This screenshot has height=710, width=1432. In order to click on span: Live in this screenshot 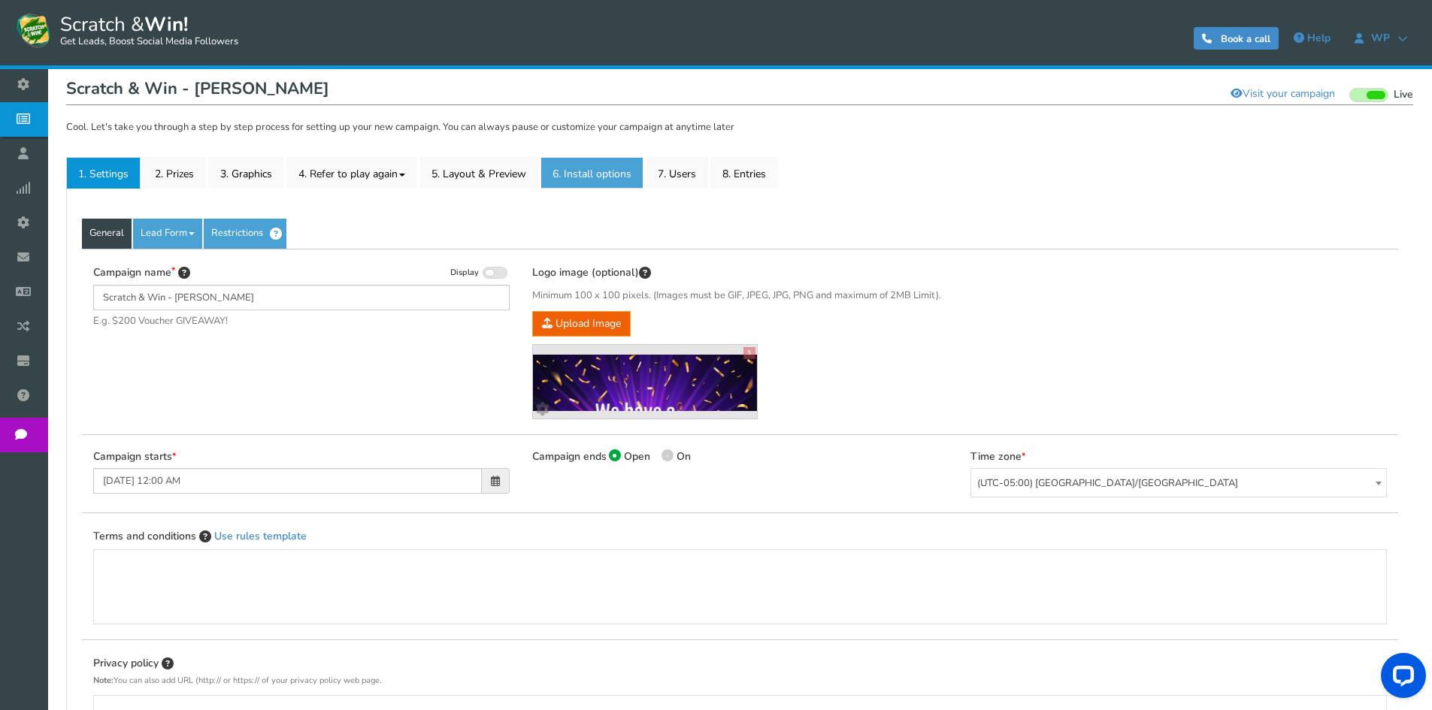, I will do `click(1403, 95)`.